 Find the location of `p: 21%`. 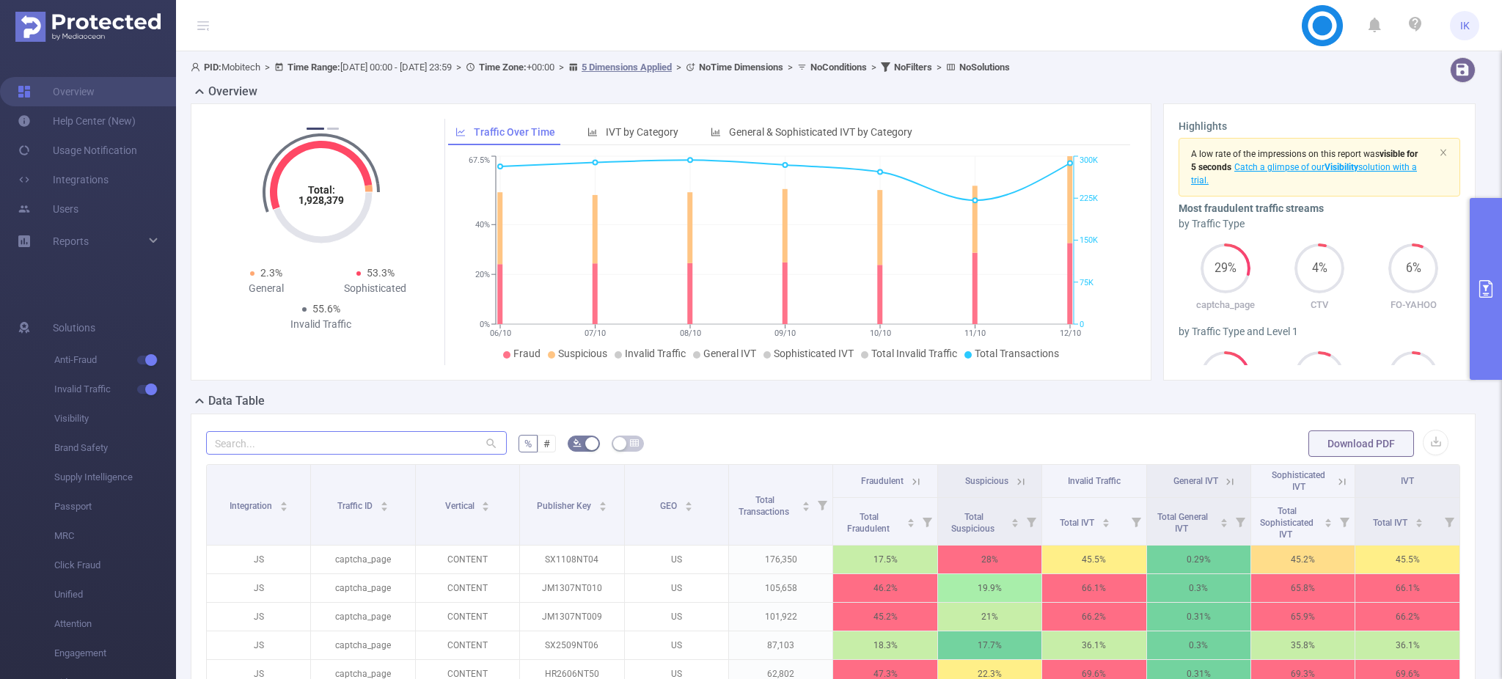

p: 21% is located at coordinates (990, 617).